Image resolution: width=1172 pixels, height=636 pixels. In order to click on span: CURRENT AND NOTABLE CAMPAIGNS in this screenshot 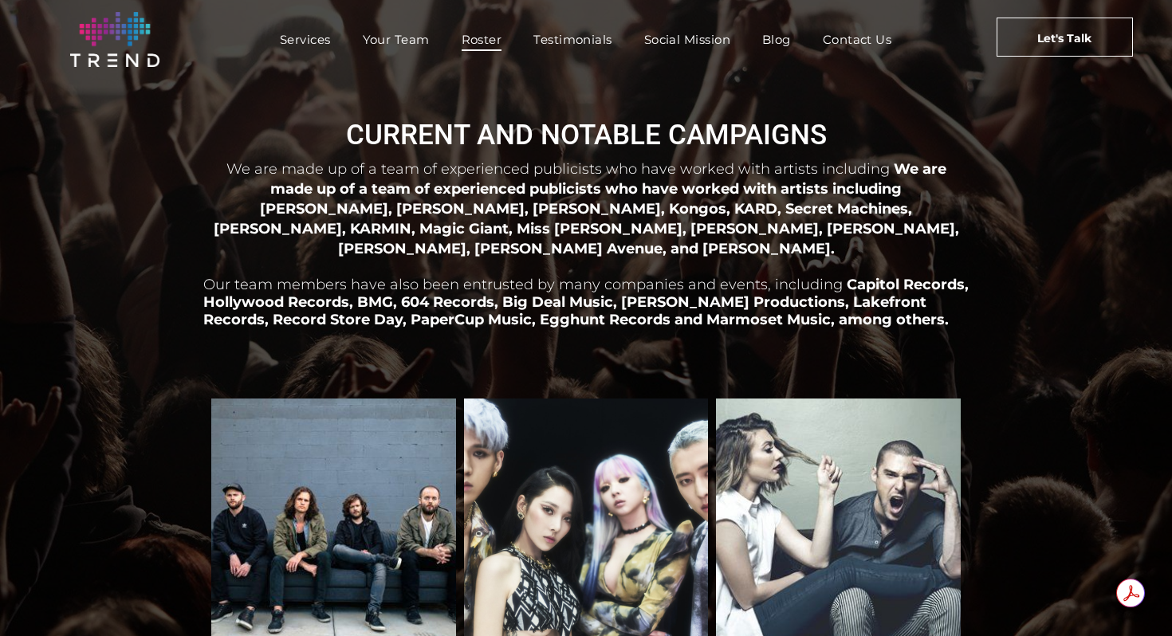, I will do `click(586, 135)`.